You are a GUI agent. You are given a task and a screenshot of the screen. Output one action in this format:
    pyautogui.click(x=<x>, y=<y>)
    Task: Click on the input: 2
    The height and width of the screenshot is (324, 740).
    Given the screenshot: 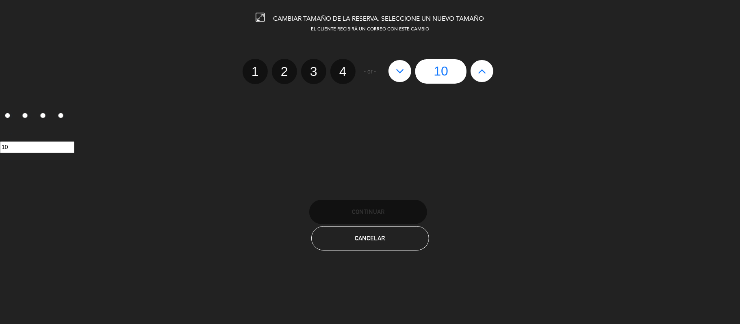 What is the action you would take?
    pyautogui.click(x=25, y=115)
    